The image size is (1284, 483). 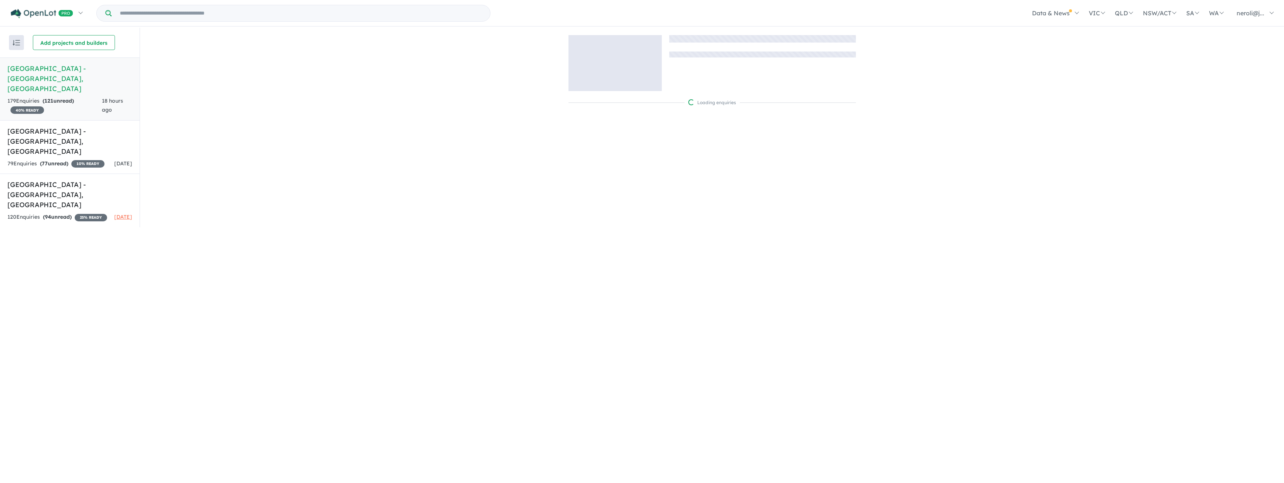 I want to click on img: sort.svg, so click(x=16, y=43).